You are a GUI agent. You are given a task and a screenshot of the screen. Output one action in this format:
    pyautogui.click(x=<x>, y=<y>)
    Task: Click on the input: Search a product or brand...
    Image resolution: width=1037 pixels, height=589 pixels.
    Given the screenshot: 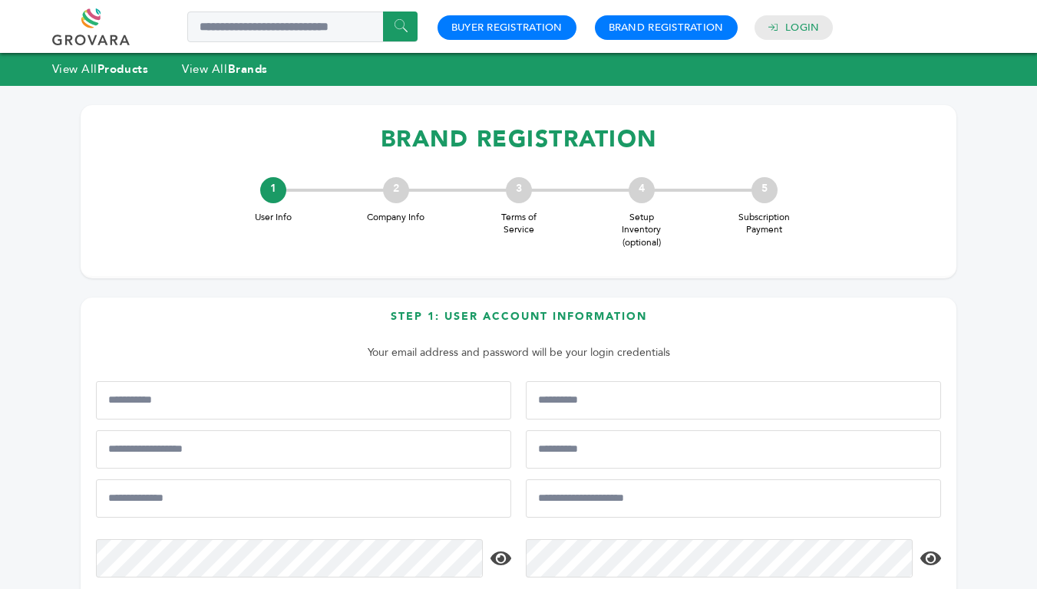 What is the action you would take?
    pyautogui.click(x=302, y=27)
    